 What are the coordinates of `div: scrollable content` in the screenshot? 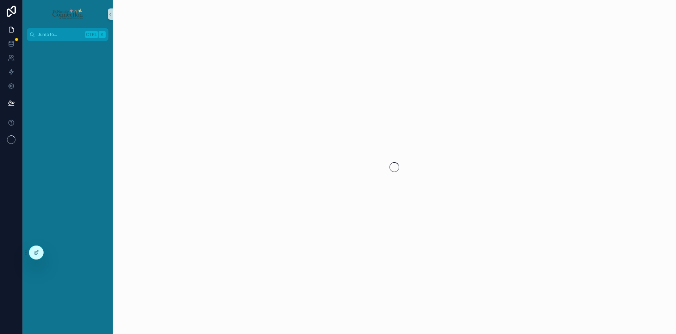 It's located at (68, 47).